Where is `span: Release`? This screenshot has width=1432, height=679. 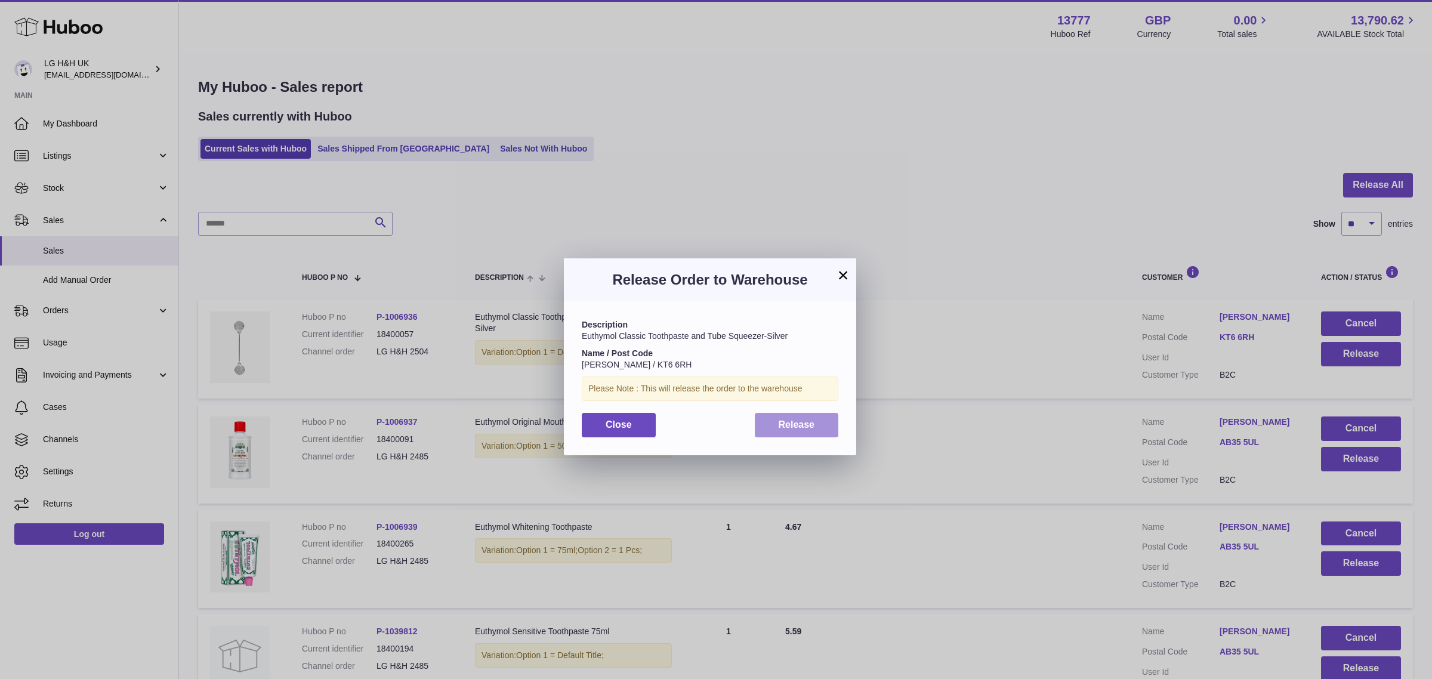
span: Release is located at coordinates (796, 424).